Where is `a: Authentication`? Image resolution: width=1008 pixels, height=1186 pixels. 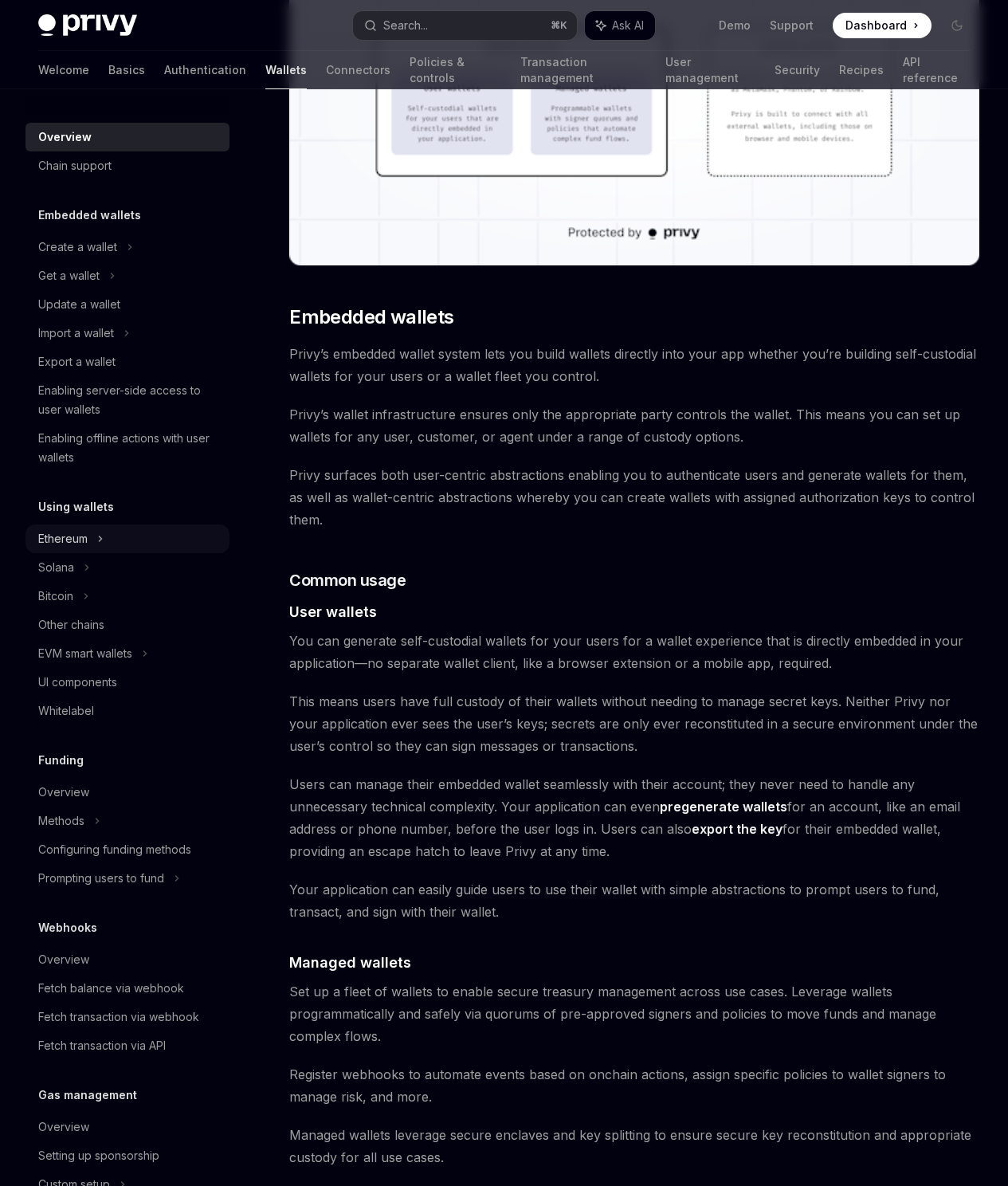 a: Authentication is located at coordinates (205, 70).